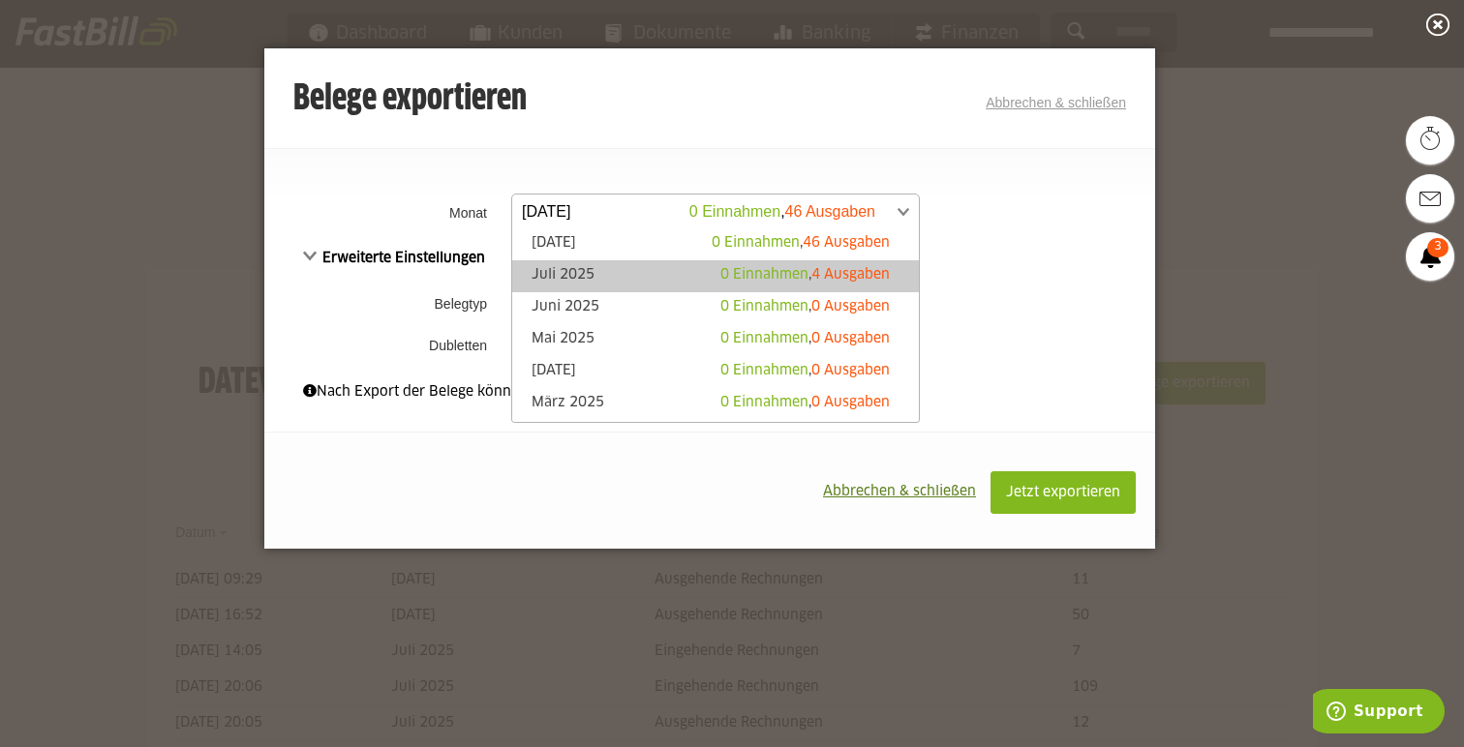 The image size is (1464, 747). I want to click on span: 3, so click(1437, 248).